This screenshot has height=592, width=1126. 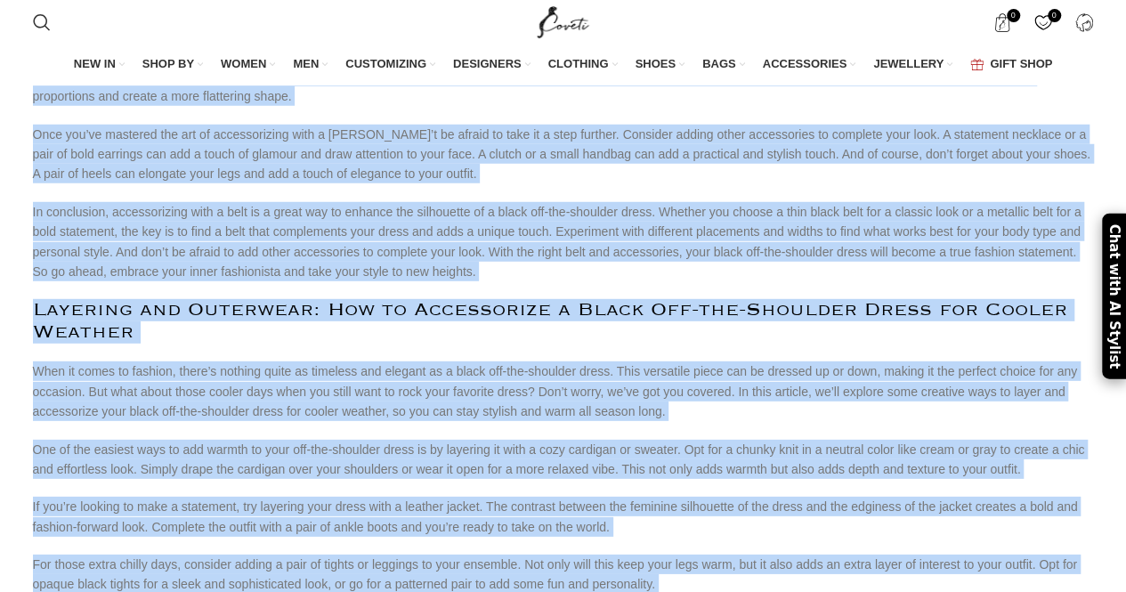 What do you see at coordinates (912, 65) in the screenshot?
I see `a: JEWELLERY` at bounding box center [912, 65].